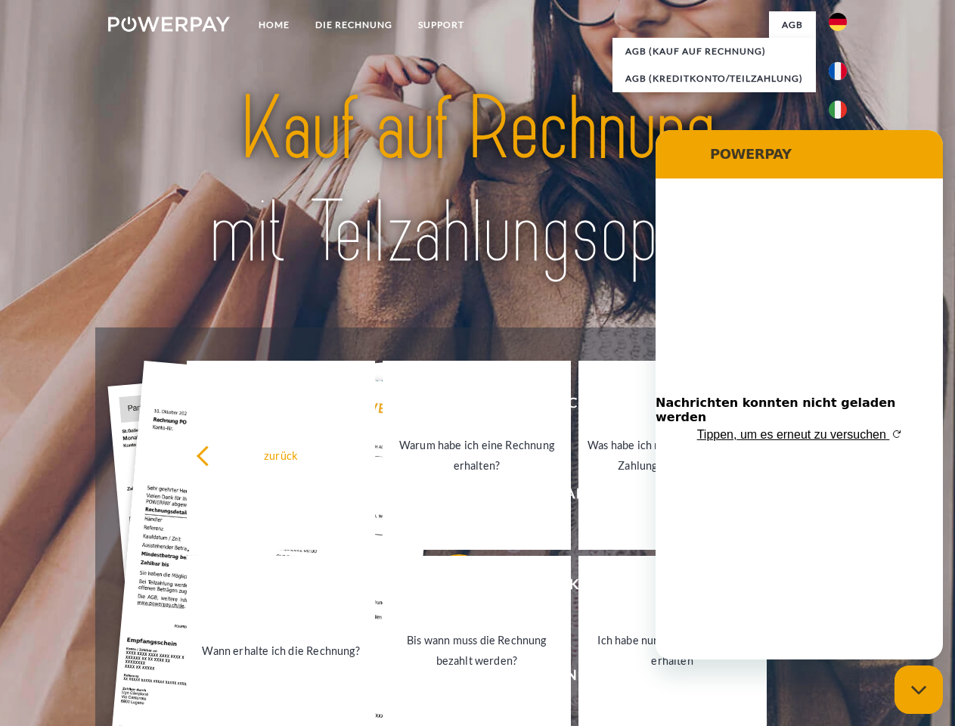  I want to click on div: Warum habe ich eine Rechnung erhalten?, so click(476, 455).